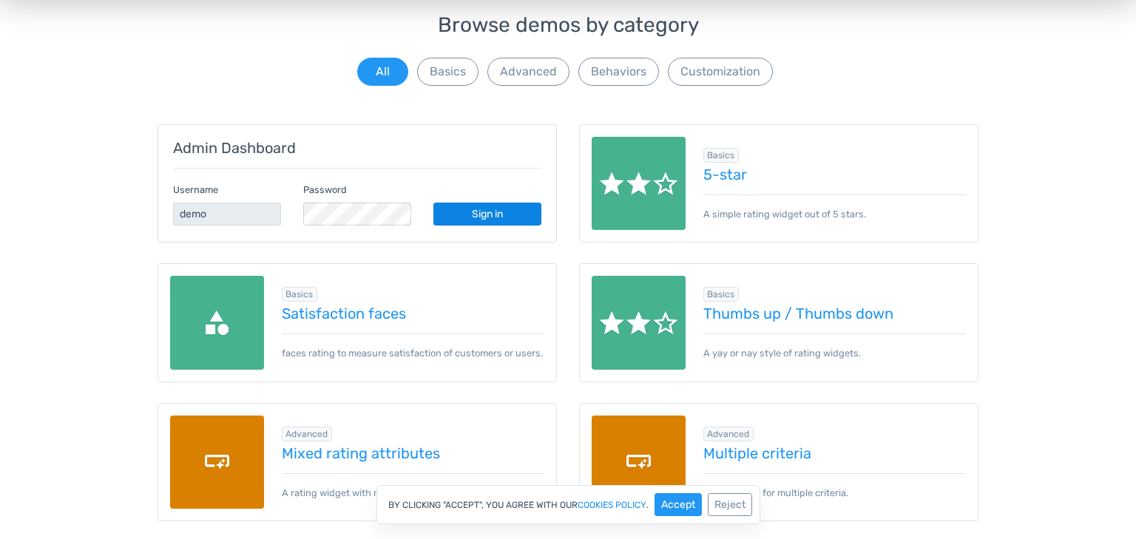 This screenshot has height=539, width=1136. What do you see at coordinates (835, 347) in the screenshot?
I see `p: A yay or nay style of rating widgets.` at bounding box center [835, 347].